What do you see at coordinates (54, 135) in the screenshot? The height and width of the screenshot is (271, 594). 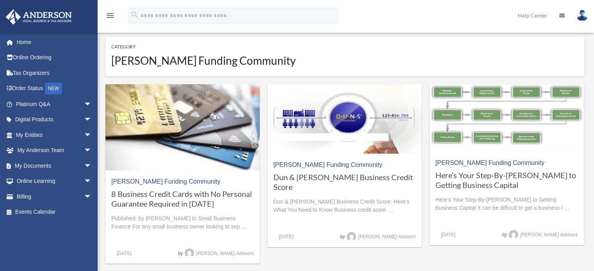 I see `a: My Entitiesarrow_drop_down` at bounding box center [54, 135].